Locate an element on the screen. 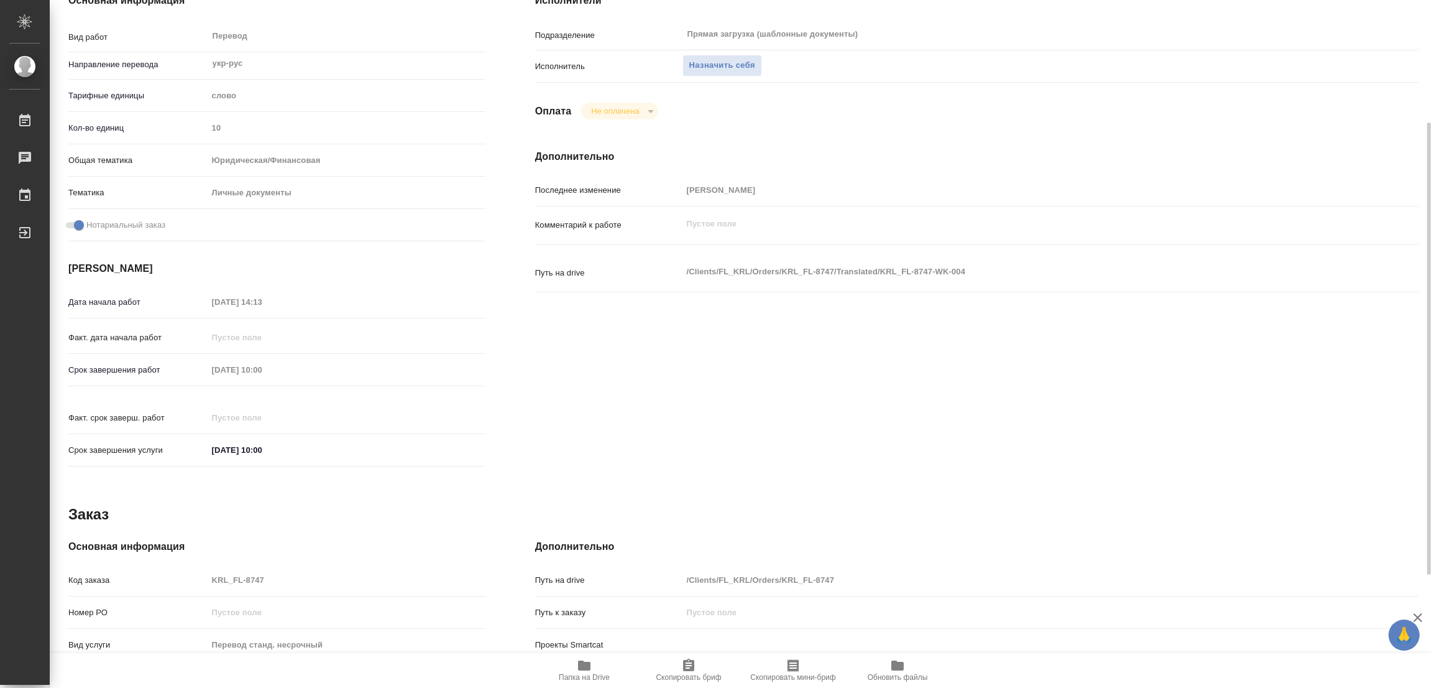  span: Назначить себя is located at coordinates (722, 65).